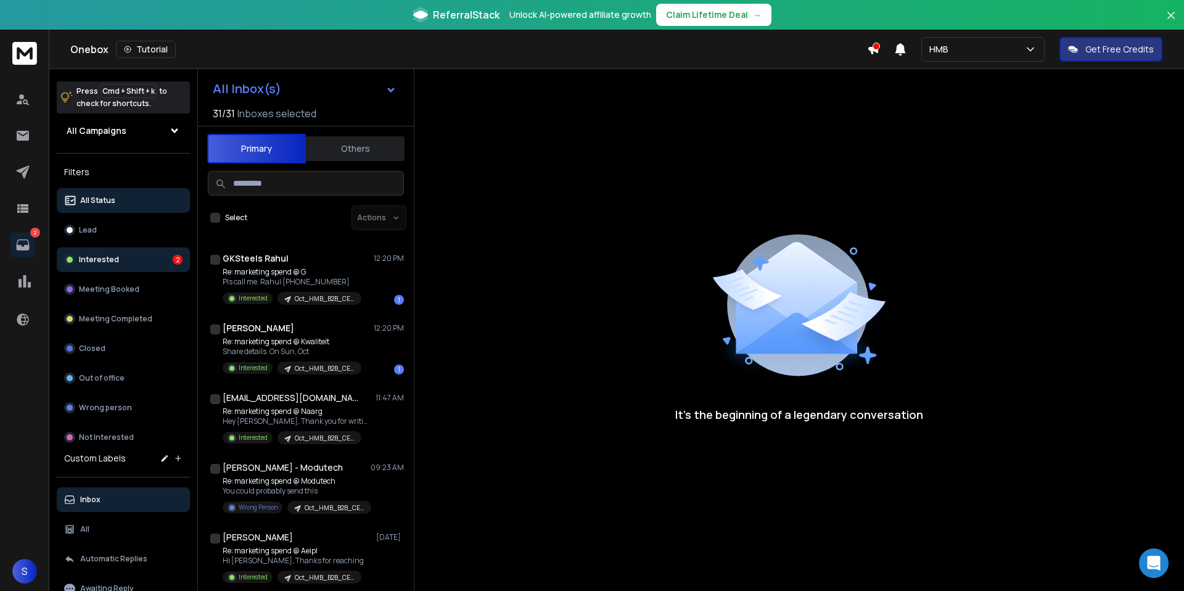 The width and height of the screenshot is (1184, 591). Describe the element at coordinates (292, 352) in the screenshot. I see `p: Share details. On Sun, Oct` at that location.